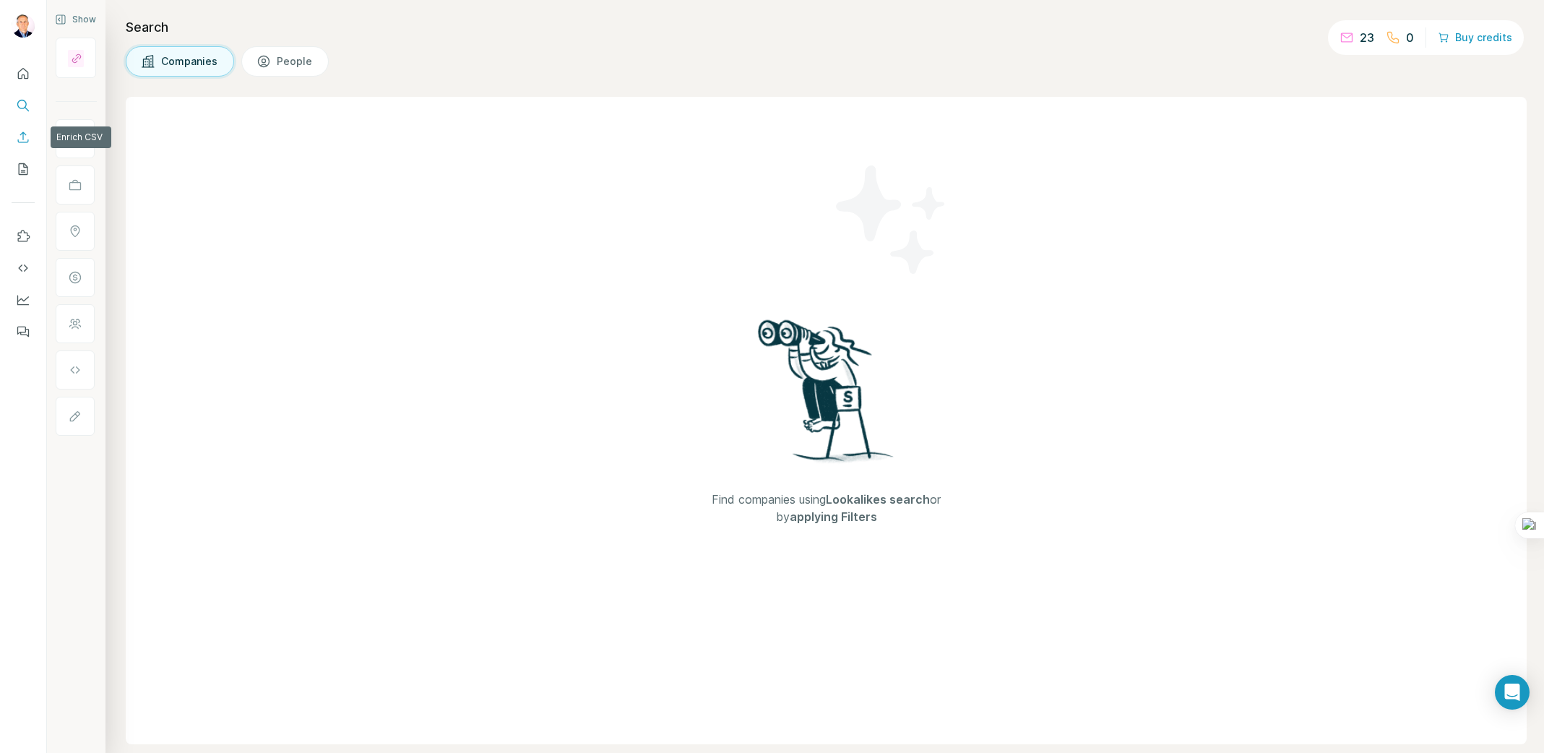 This screenshot has width=1544, height=753. What do you see at coordinates (23, 105) in the screenshot?
I see `button: Search` at bounding box center [23, 105].